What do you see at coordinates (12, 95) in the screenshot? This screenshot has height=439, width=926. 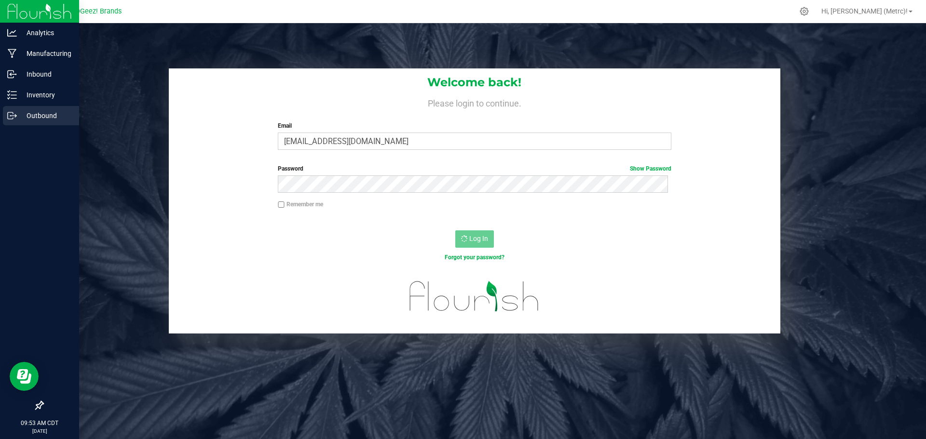 I see `inline-svg: Inventory` at bounding box center [12, 95].